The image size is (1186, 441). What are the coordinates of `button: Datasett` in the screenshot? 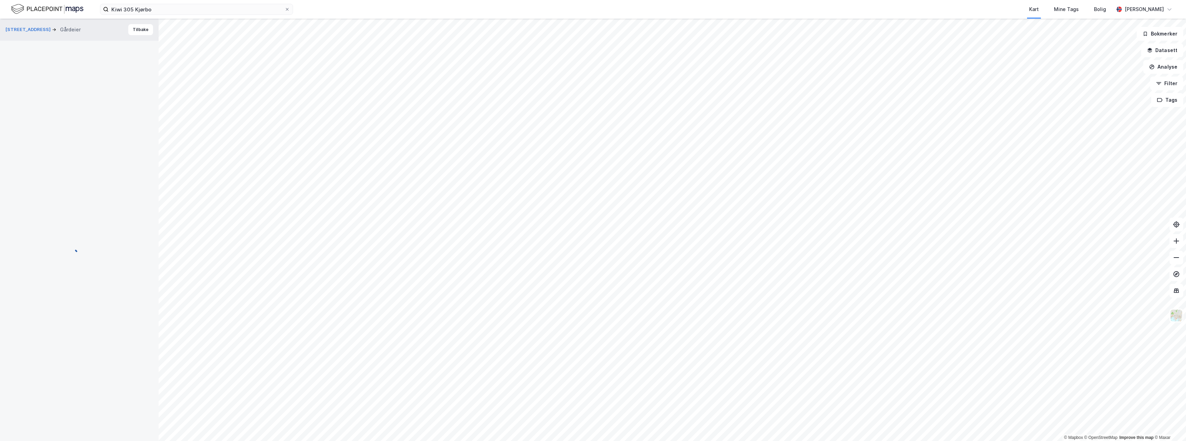 It's located at (1162, 50).